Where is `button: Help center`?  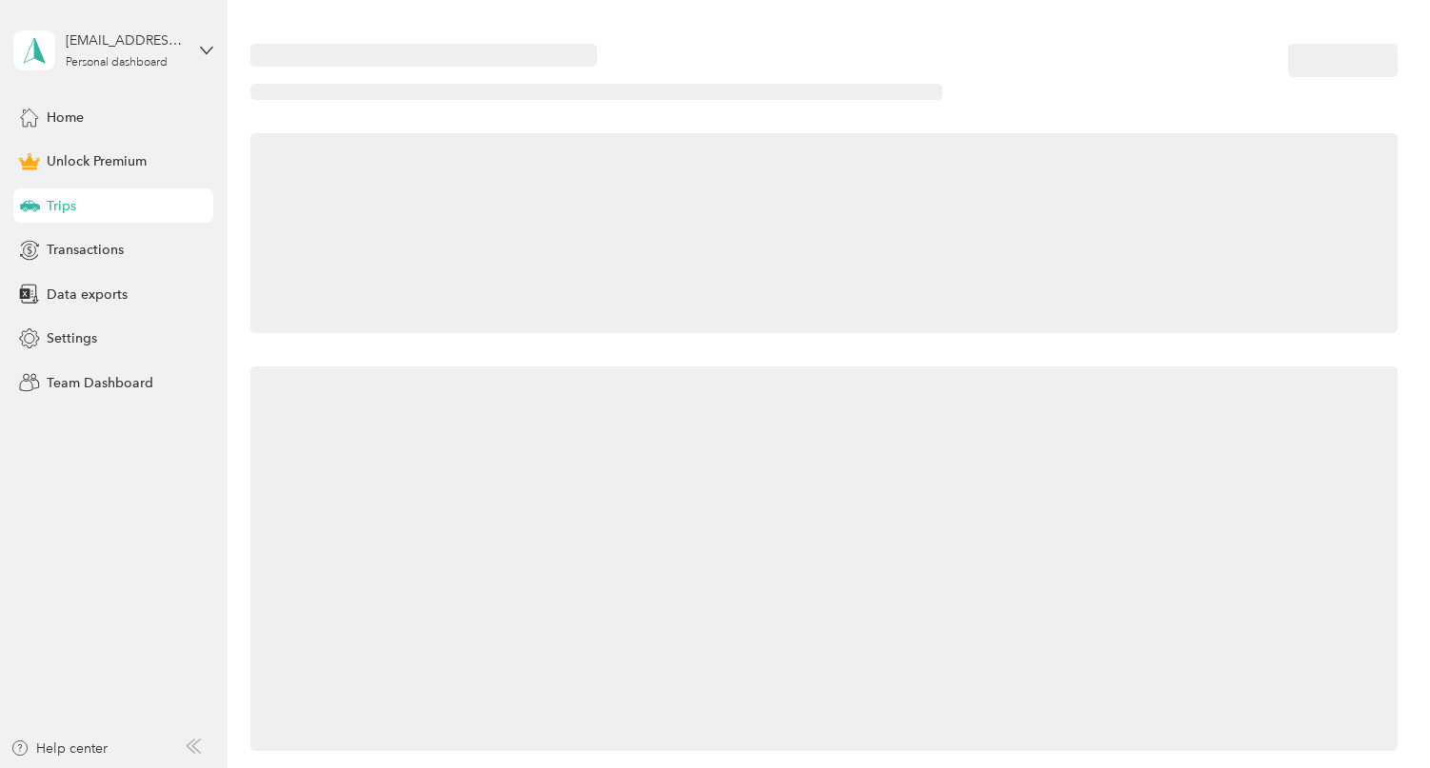 button: Help center is located at coordinates (59, 748).